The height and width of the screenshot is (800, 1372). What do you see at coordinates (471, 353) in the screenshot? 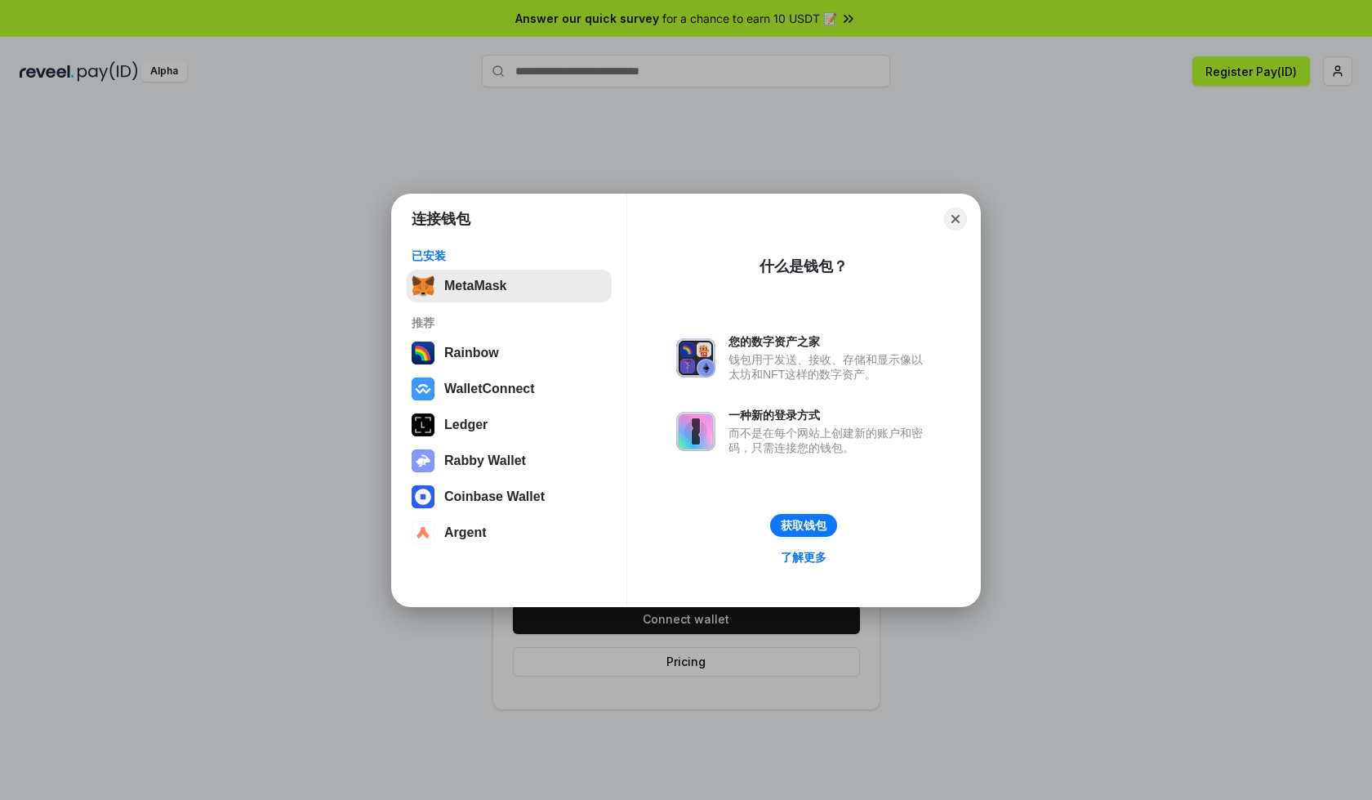
I see `div: Rainbow` at bounding box center [471, 353].